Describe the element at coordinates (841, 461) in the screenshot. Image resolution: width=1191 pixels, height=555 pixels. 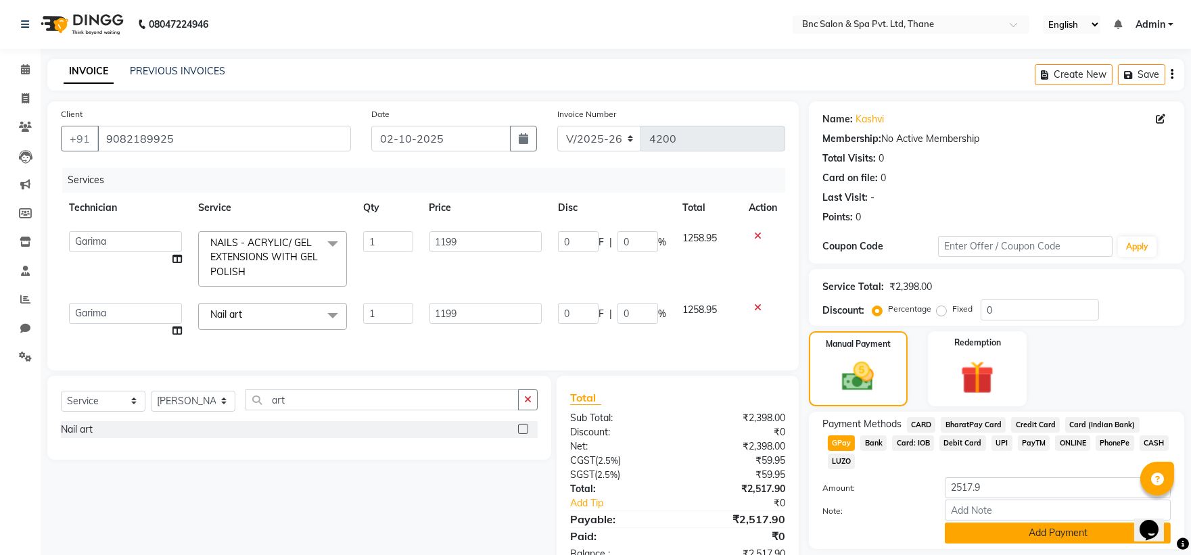
I see `span: LUZO` at that location.